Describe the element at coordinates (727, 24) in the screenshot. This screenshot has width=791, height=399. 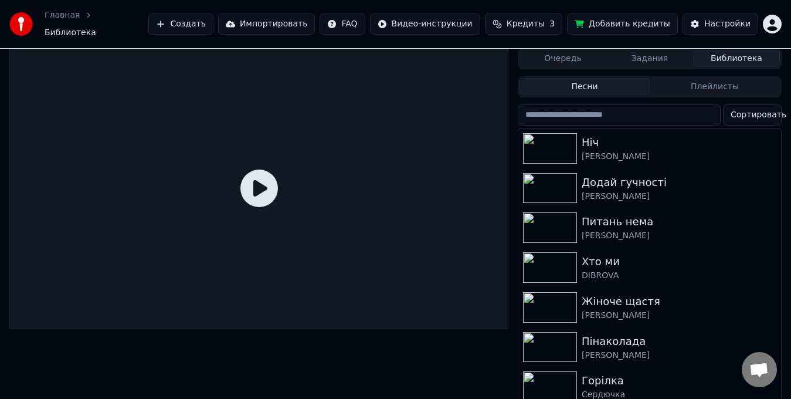
I see `div: Настройки` at that location.